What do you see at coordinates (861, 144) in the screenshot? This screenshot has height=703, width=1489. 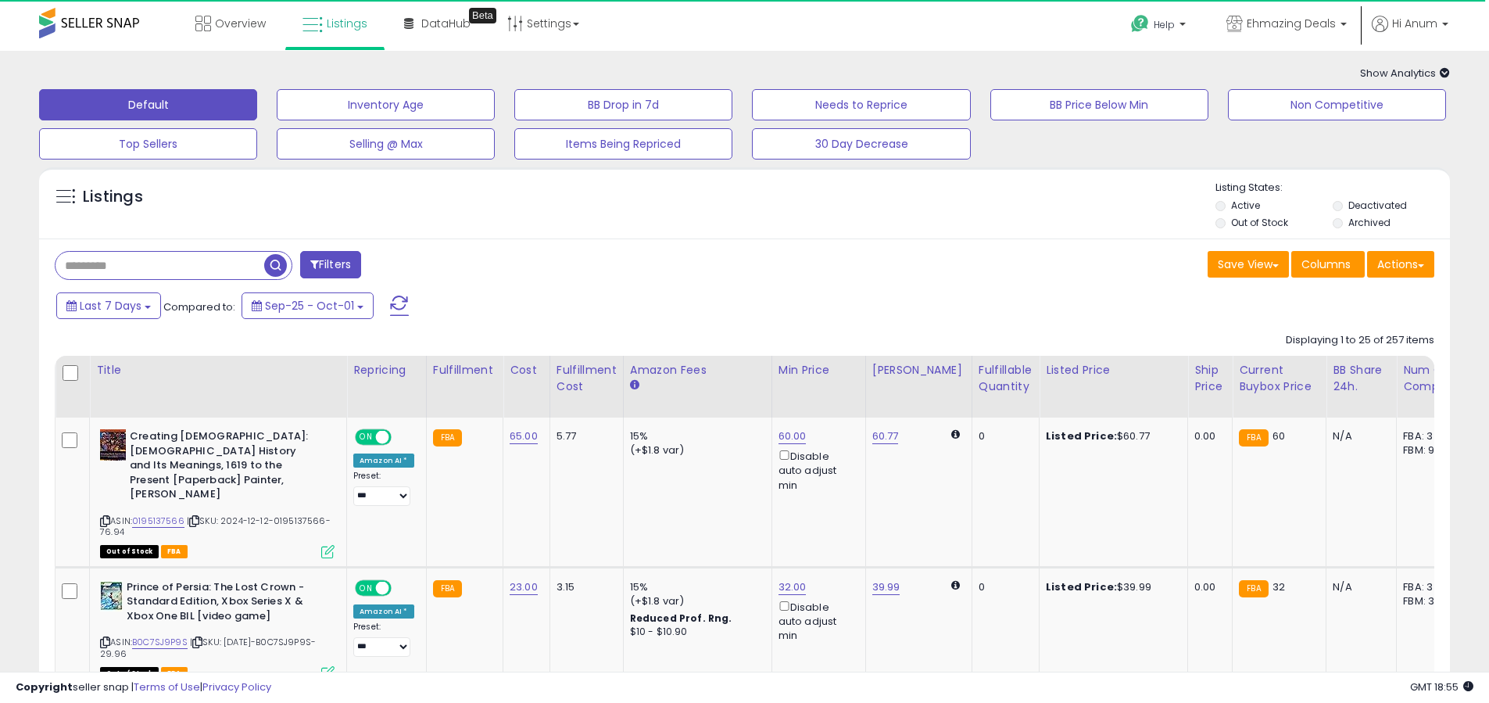 I see `button: 30 Day Decrease` at bounding box center [861, 144].